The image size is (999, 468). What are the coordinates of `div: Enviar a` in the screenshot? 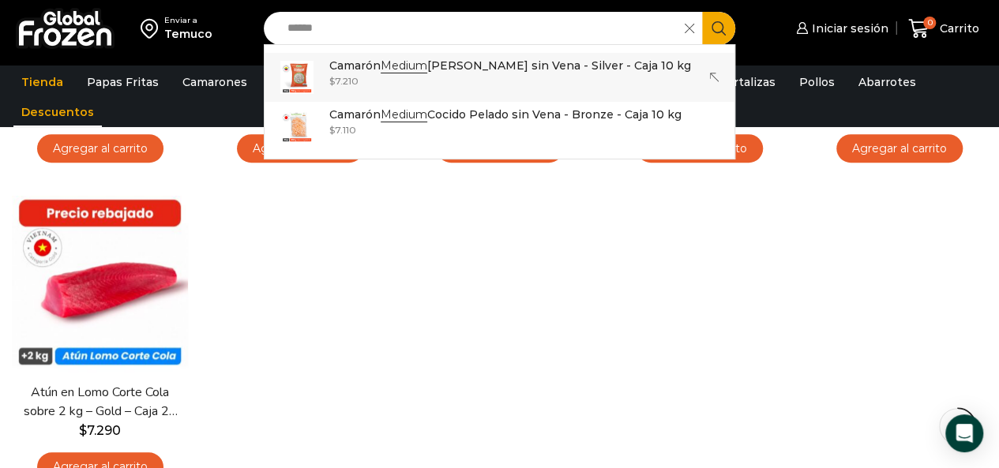 It's located at (188, 21).